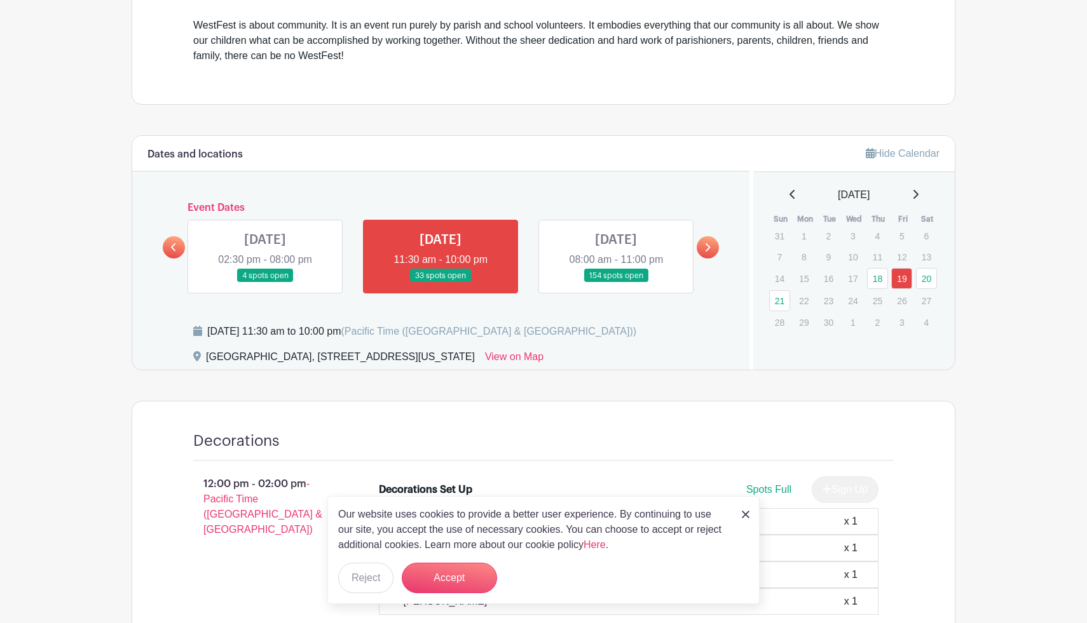 The image size is (1087, 623). Describe the element at coordinates (195, 154) in the screenshot. I see `h6: Dates and locations` at that location.